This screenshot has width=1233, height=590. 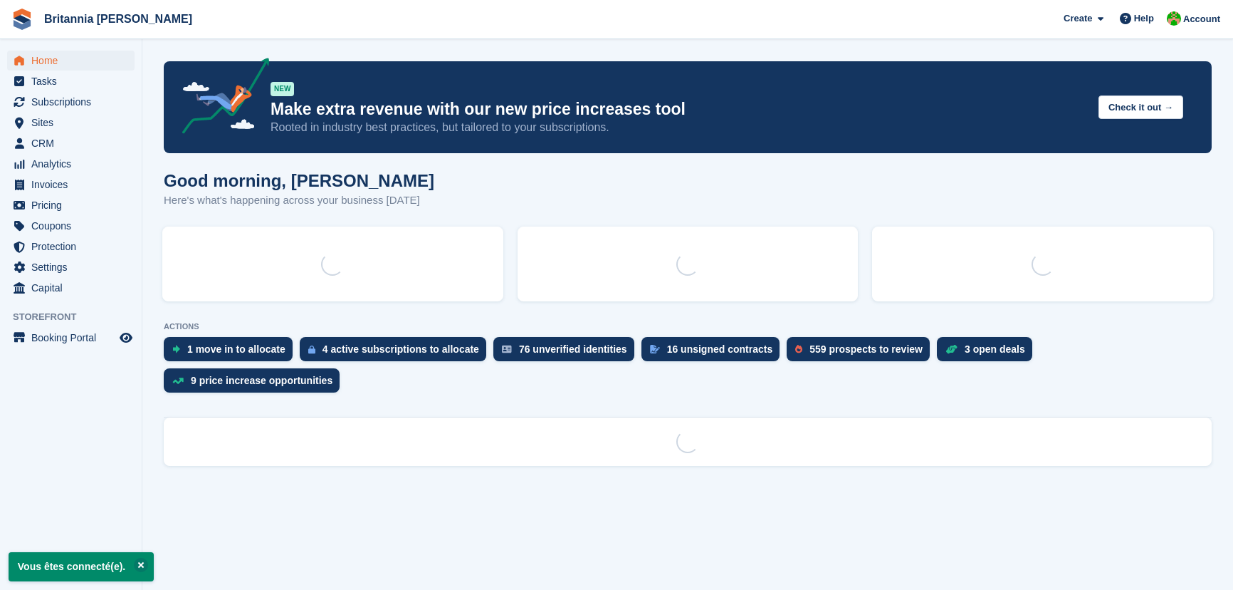 What do you see at coordinates (261, 380) in the screenshot?
I see `div: 9 price increase opportunities` at bounding box center [261, 380].